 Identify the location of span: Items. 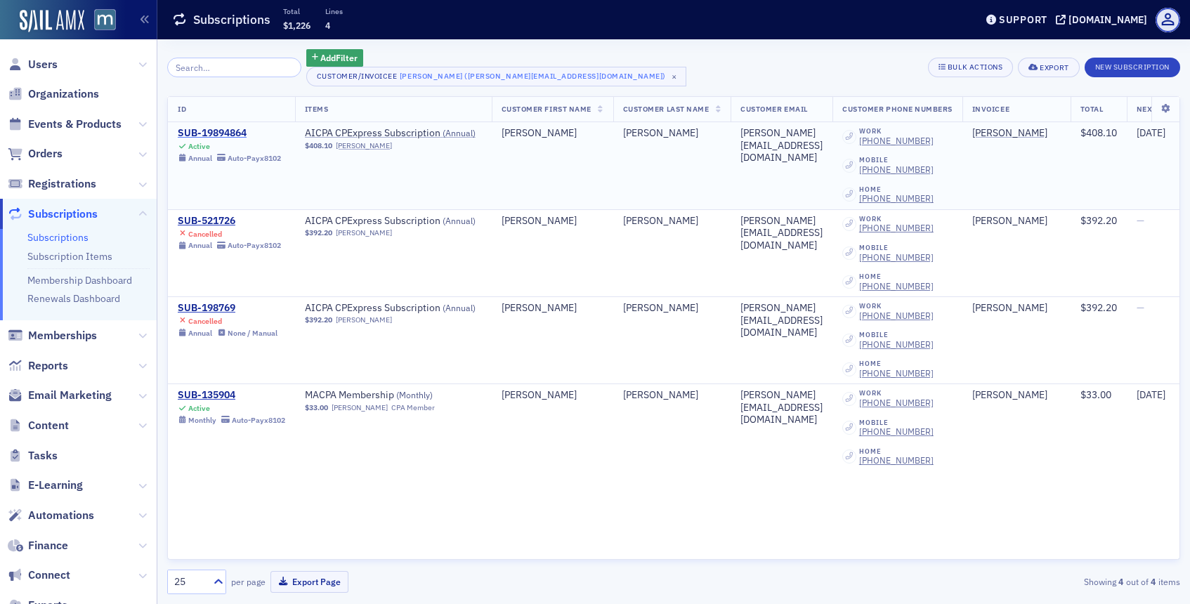
(317, 109).